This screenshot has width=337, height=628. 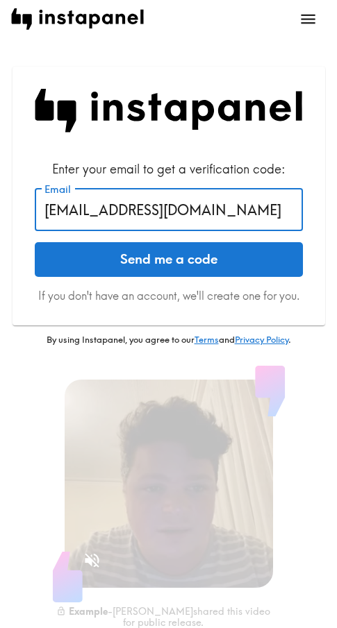 I want to click on button: Sound is off, so click(x=92, y=560).